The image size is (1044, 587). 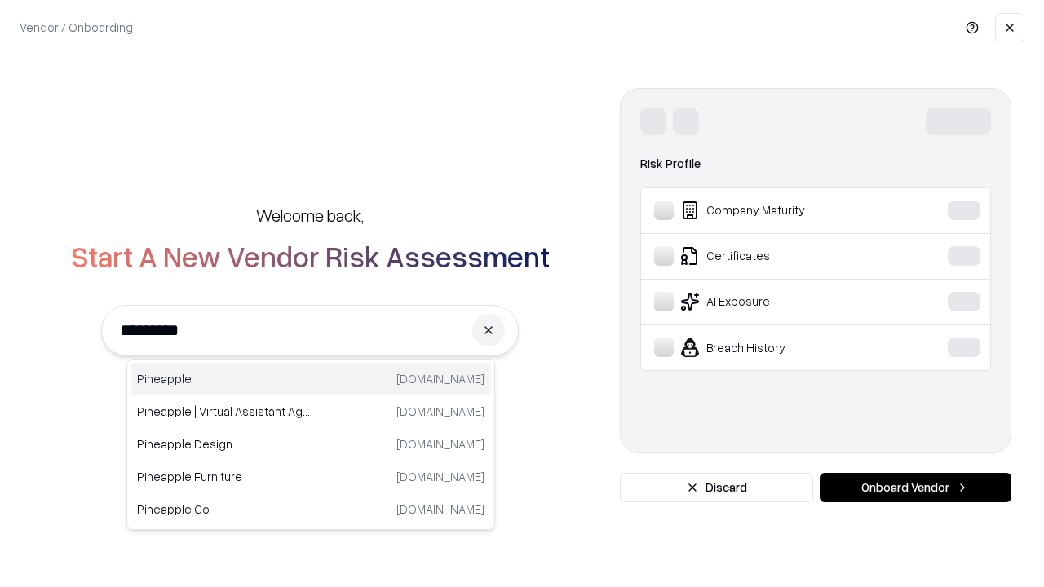 What do you see at coordinates (776, 211) in the screenshot?
I see `div: Company Maturity` at bounding box center [776, 211].